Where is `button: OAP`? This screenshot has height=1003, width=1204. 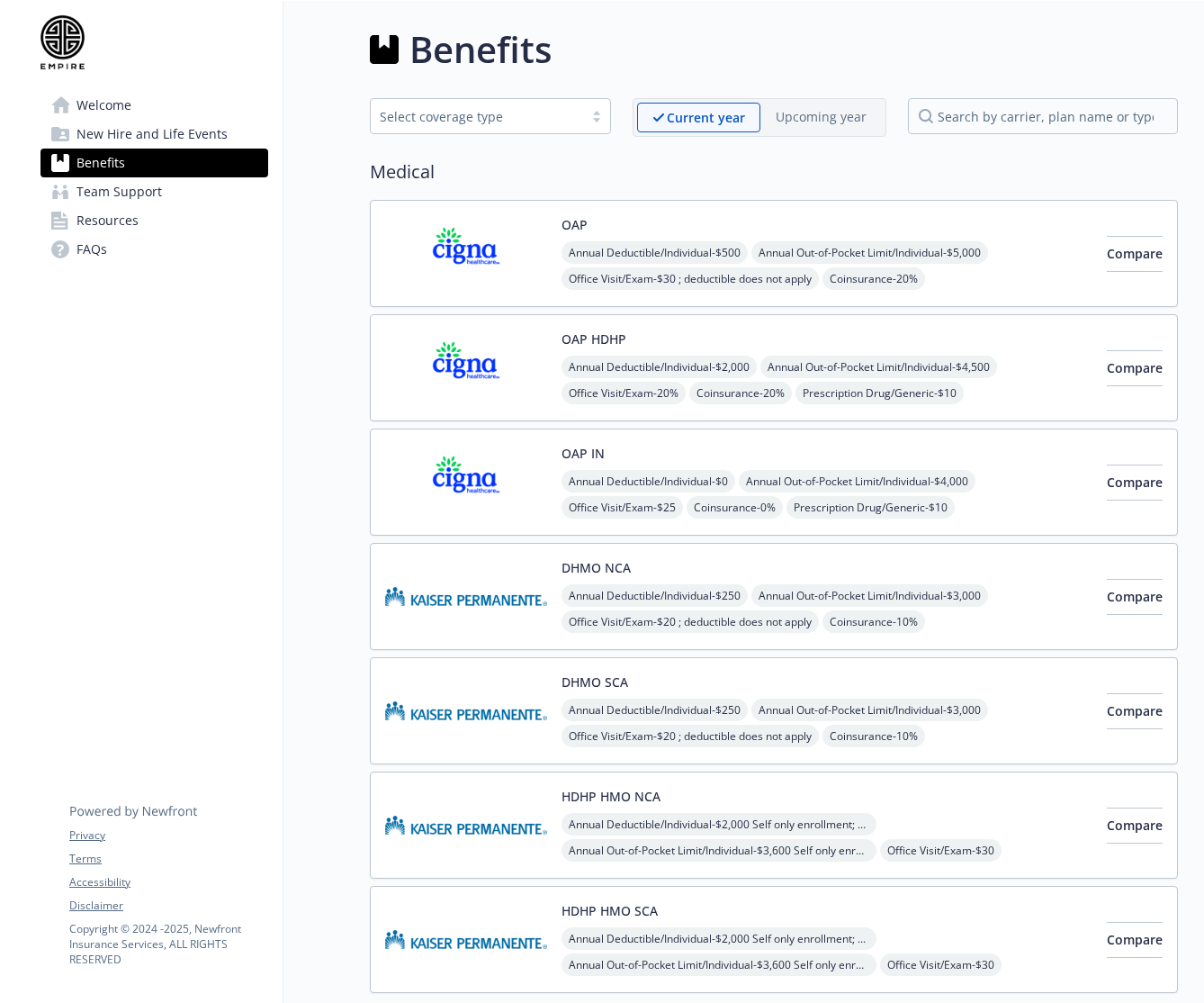
button: OAP is located at coordinates (574, 224).